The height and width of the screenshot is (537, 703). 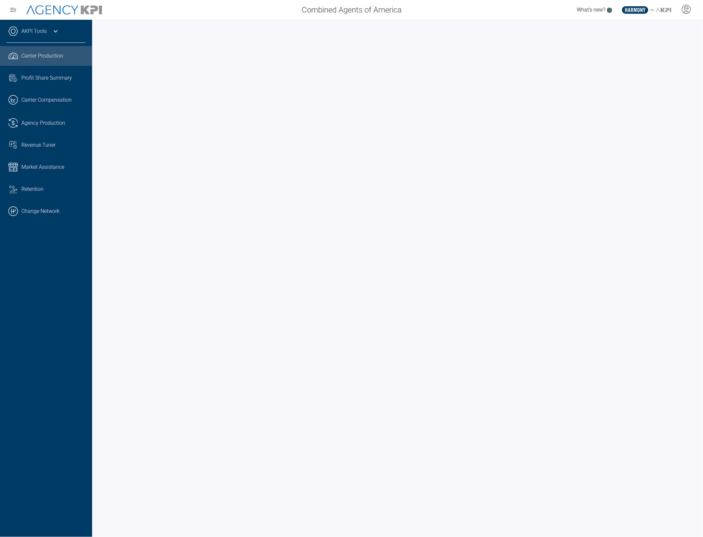 What do you see at coordinates (42, 56) in the screenshot?
I see `span: Carrier Production` at bounding box center [42, 56].